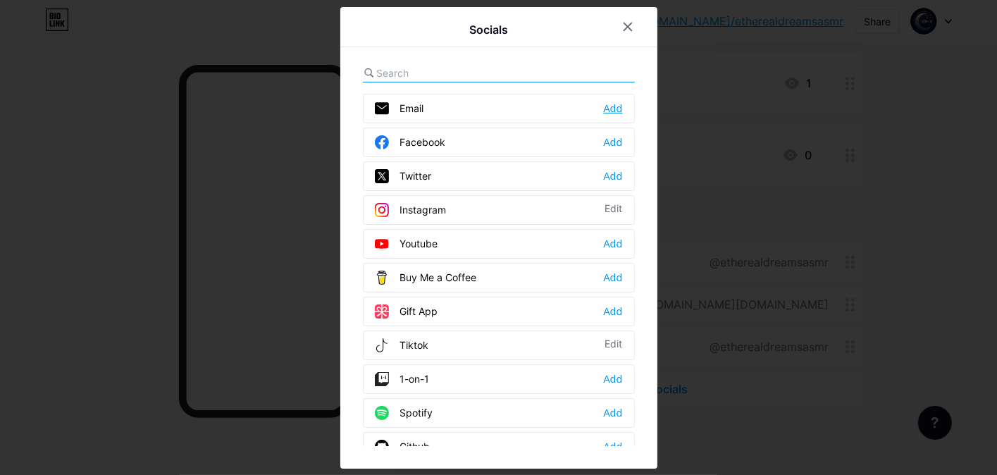  What do you see at coordinates (402, 447) in the screenshot?
I see `div: Github` at bounding box center [402, 447].